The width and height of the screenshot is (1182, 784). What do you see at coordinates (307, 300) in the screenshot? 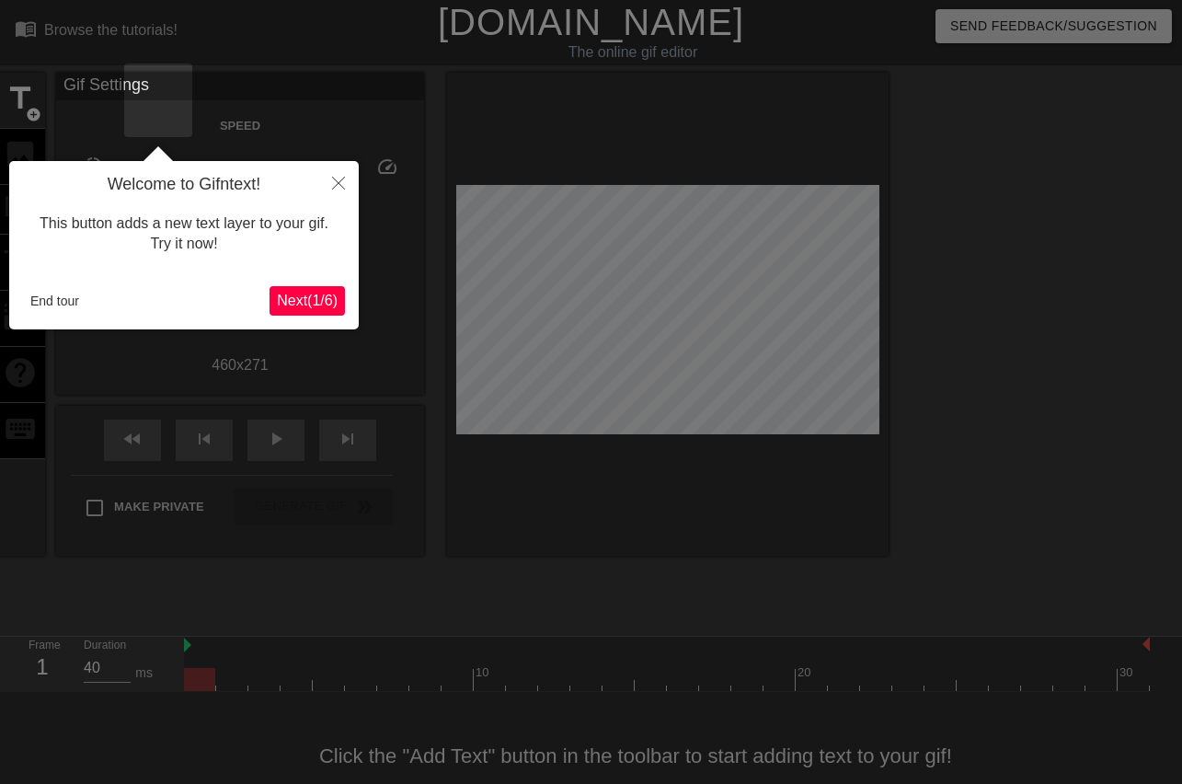
I see `span: Next ( 1 / 6 )` at bounding box center [307, 300].